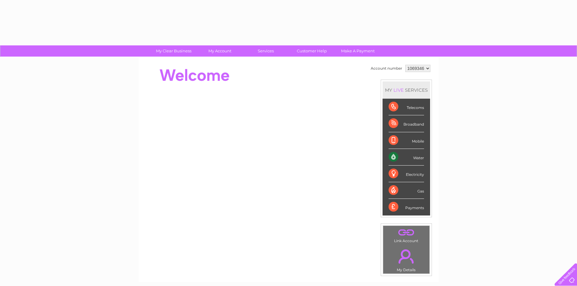  Describe the element at coordinates (406, 174) in the screenshot. I see `div: Electricity` at that location.